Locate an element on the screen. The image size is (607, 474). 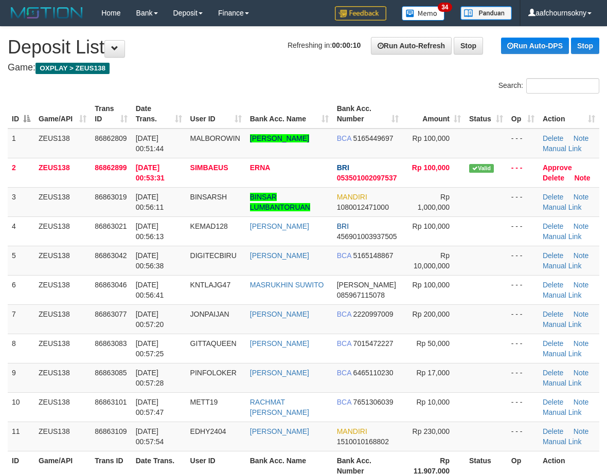
a: Approve is located at coordinates (557, 168).